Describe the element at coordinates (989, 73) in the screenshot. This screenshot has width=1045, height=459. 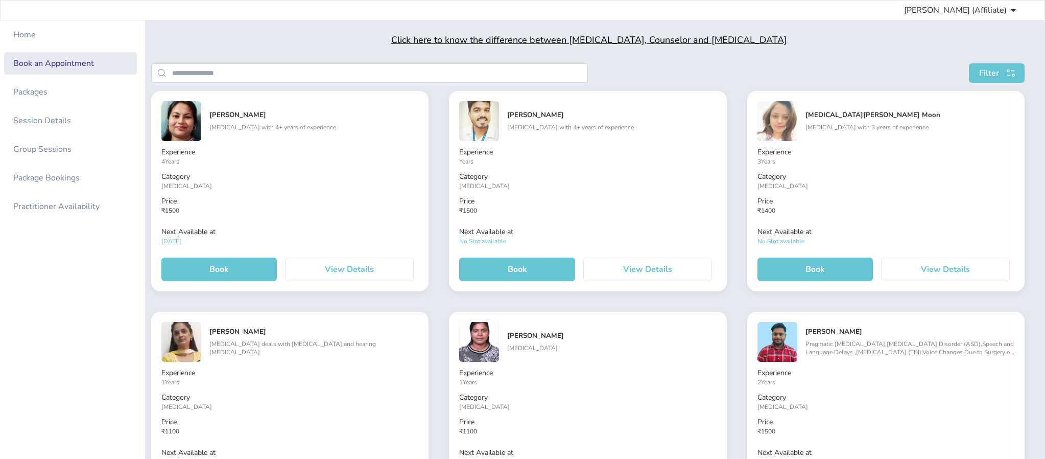
I see `span: Filter` at that location.